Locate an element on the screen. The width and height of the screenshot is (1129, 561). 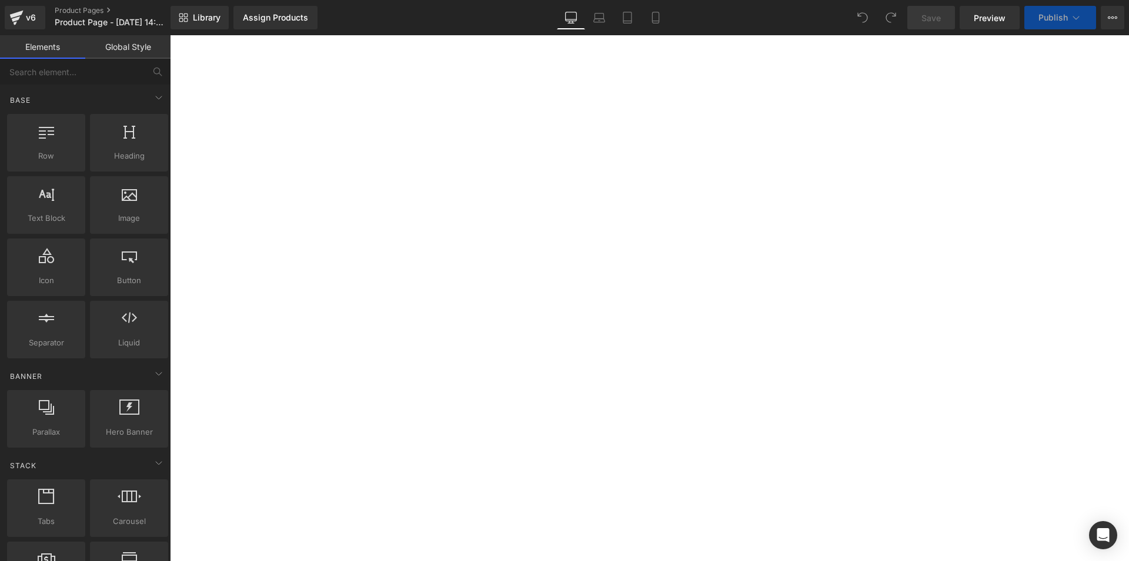
a: Desktop is located at coordinates (571, 18).